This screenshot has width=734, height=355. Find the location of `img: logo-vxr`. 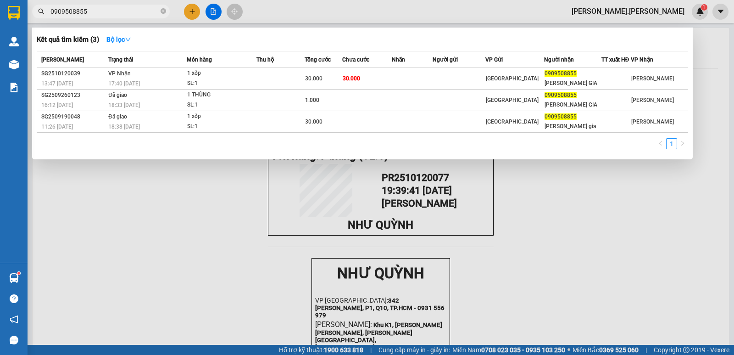

img: logo-vxr is located at coordinates (14, 13).